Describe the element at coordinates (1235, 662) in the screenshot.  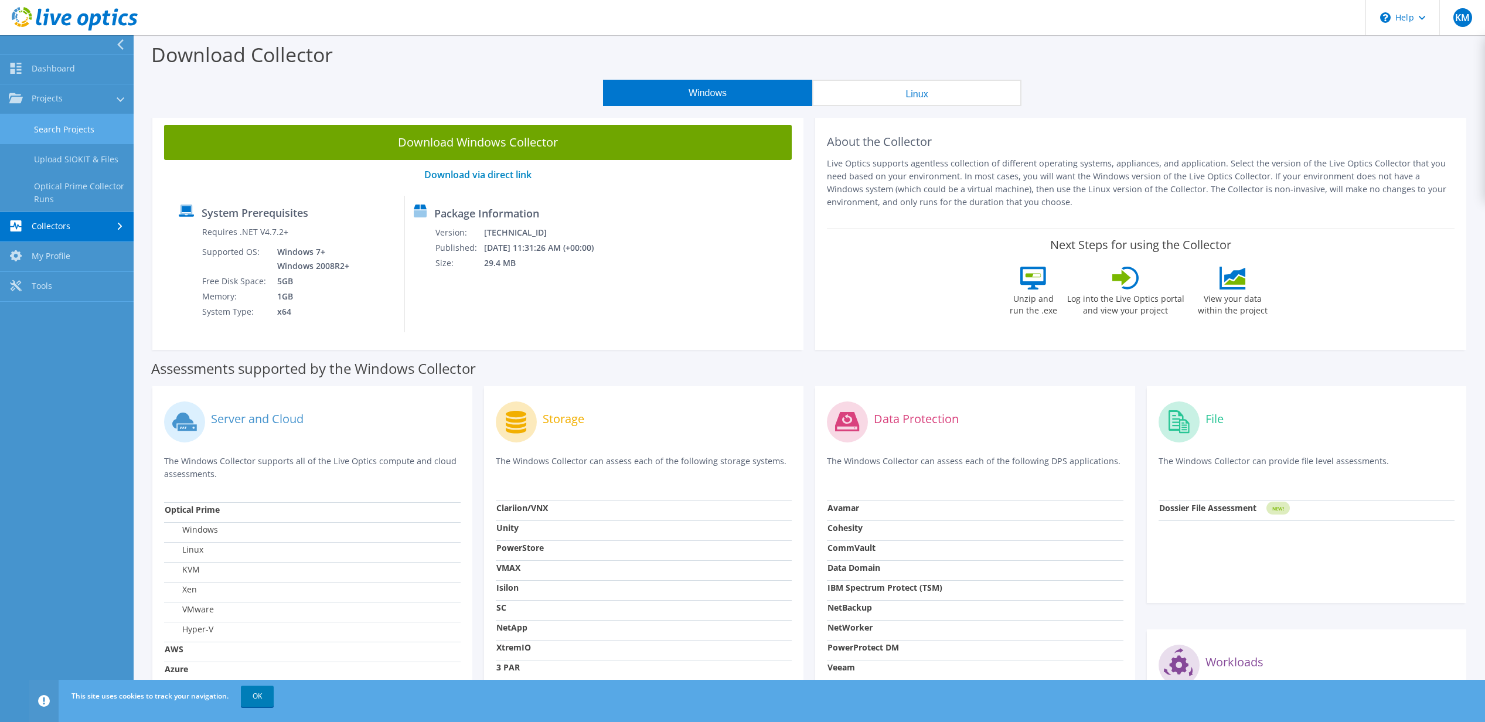
I see `label: Workloads` at that location.